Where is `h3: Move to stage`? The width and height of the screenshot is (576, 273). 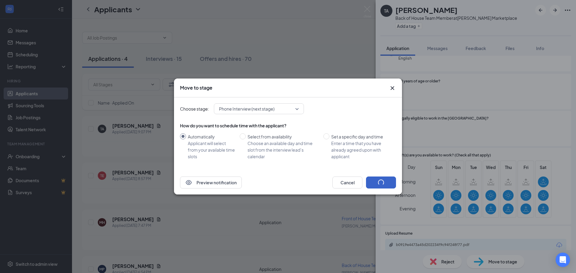
h3: Move to stage is located at coordinates (196, 88).